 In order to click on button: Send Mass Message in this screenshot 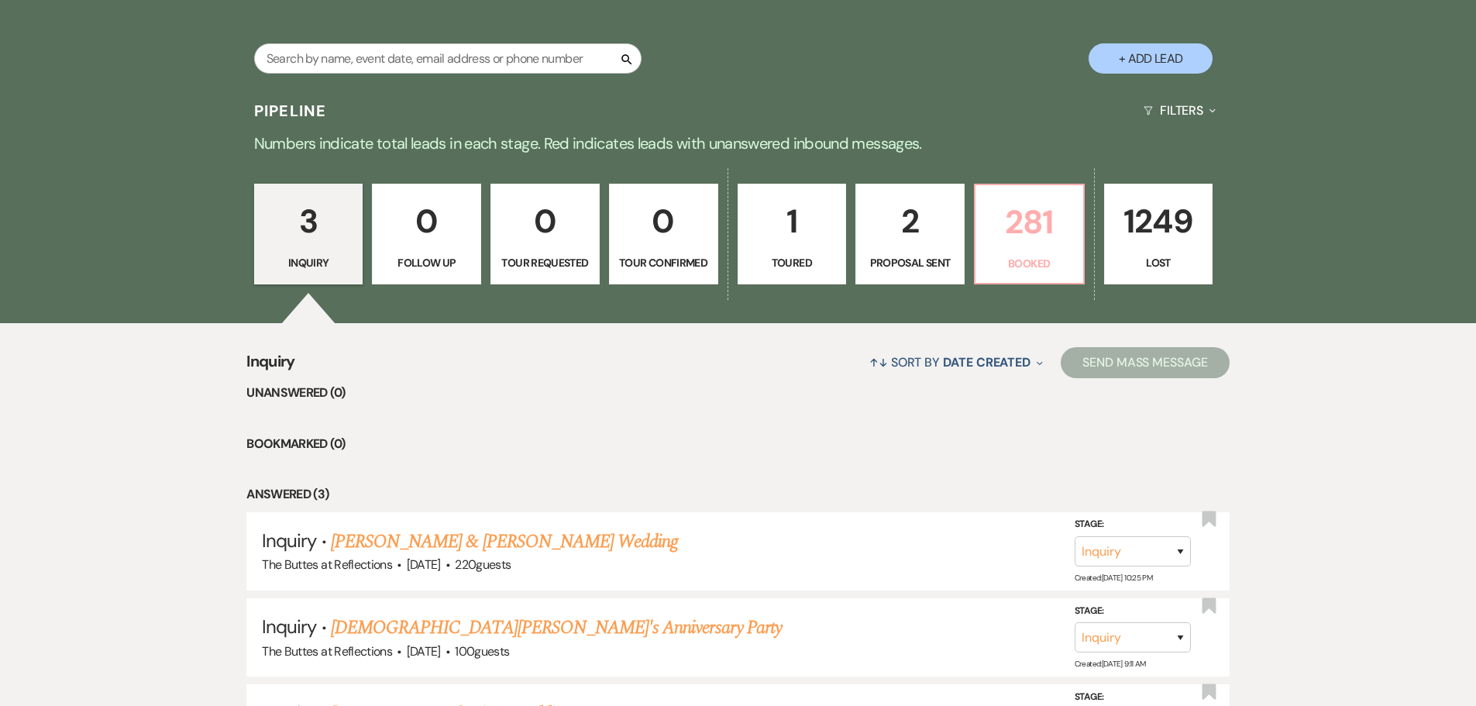, I will do `click(1145, 363)`.